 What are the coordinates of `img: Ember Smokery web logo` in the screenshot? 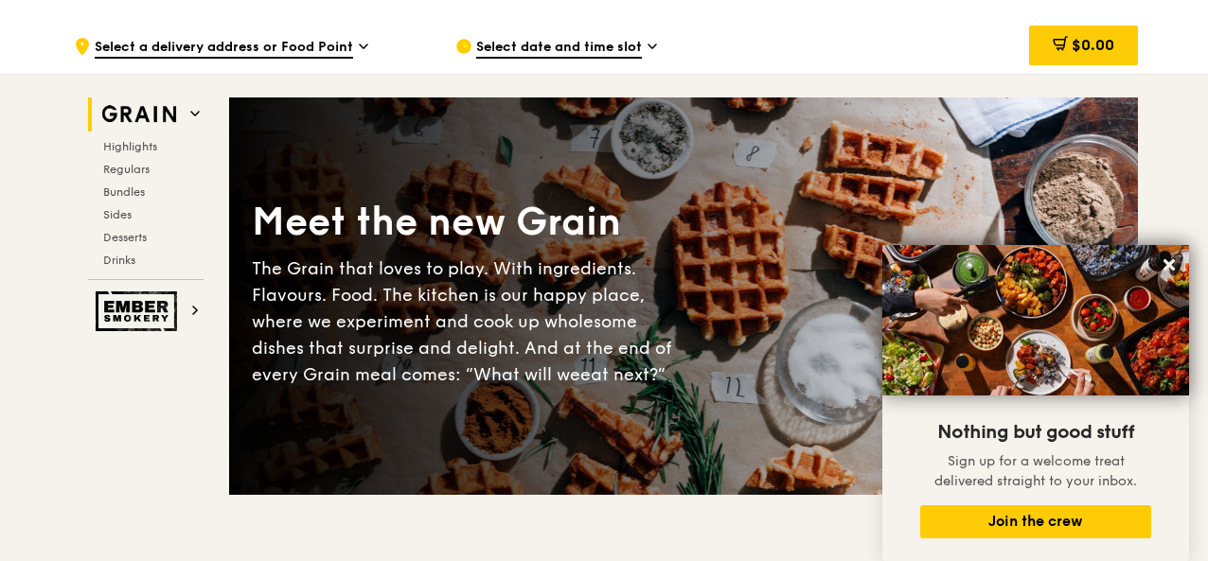 It's located at (139, 311).